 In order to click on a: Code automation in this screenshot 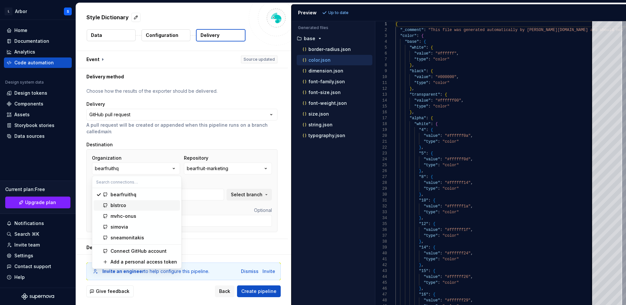, I will do `click(38, 63)`.